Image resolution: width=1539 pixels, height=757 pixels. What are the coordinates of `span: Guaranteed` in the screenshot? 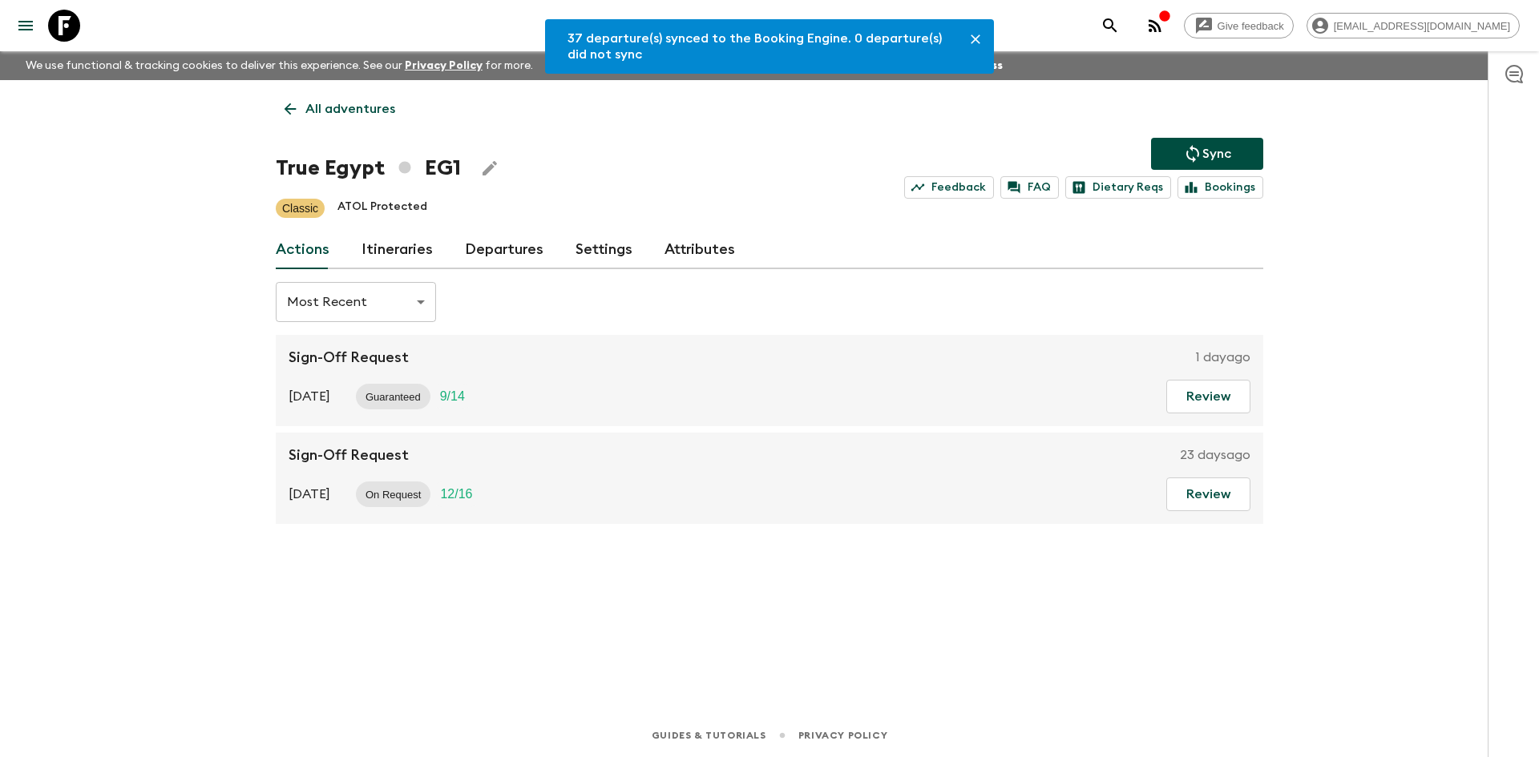 It's located at (393, 397).